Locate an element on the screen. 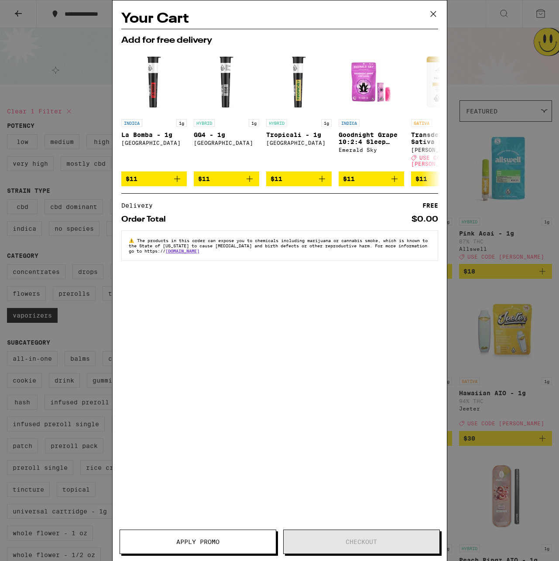 The width and height of the screenshot is (559, 561). div: Order Total is located at coordinates (147, 219).